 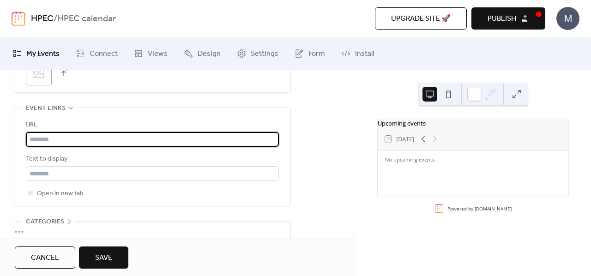 What do you see at coordinates (151, 54) in the screenshot?
I see `a: Views` at bounding box center [151, 54].